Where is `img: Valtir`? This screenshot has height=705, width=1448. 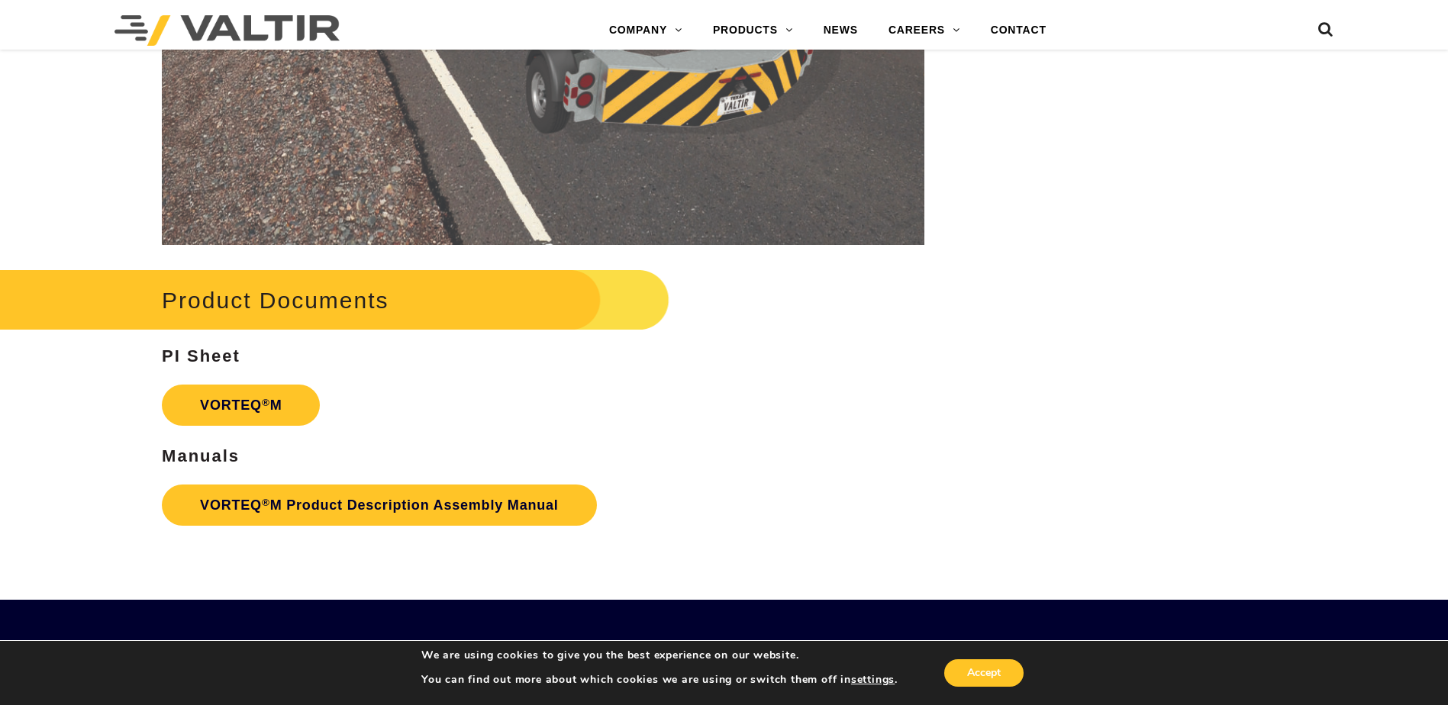 img: Valtir is located at coordinates (227, 31).